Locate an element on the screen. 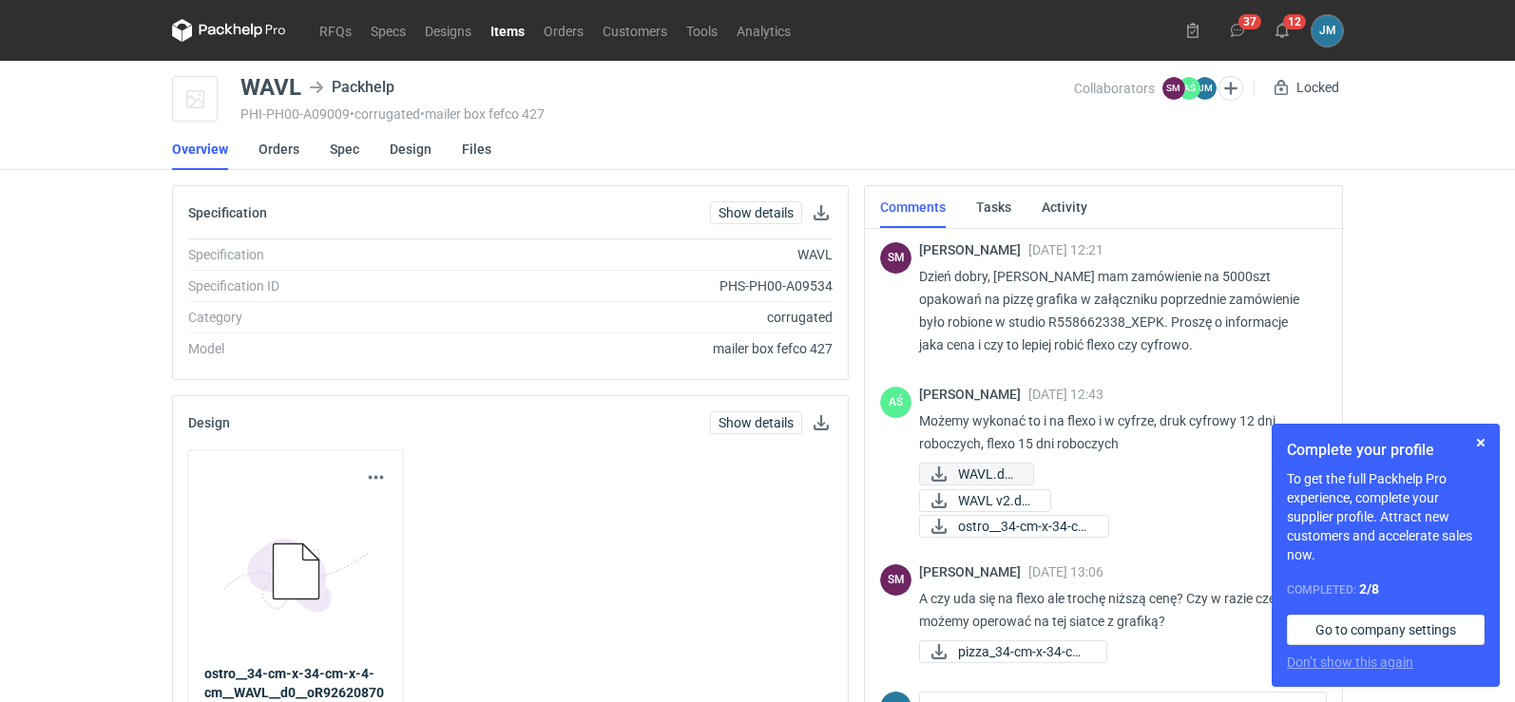 Image resolution: width=1515 pixels, height=702 pixels. div: WAVL v2.docx is located at coordinates (984, 501).